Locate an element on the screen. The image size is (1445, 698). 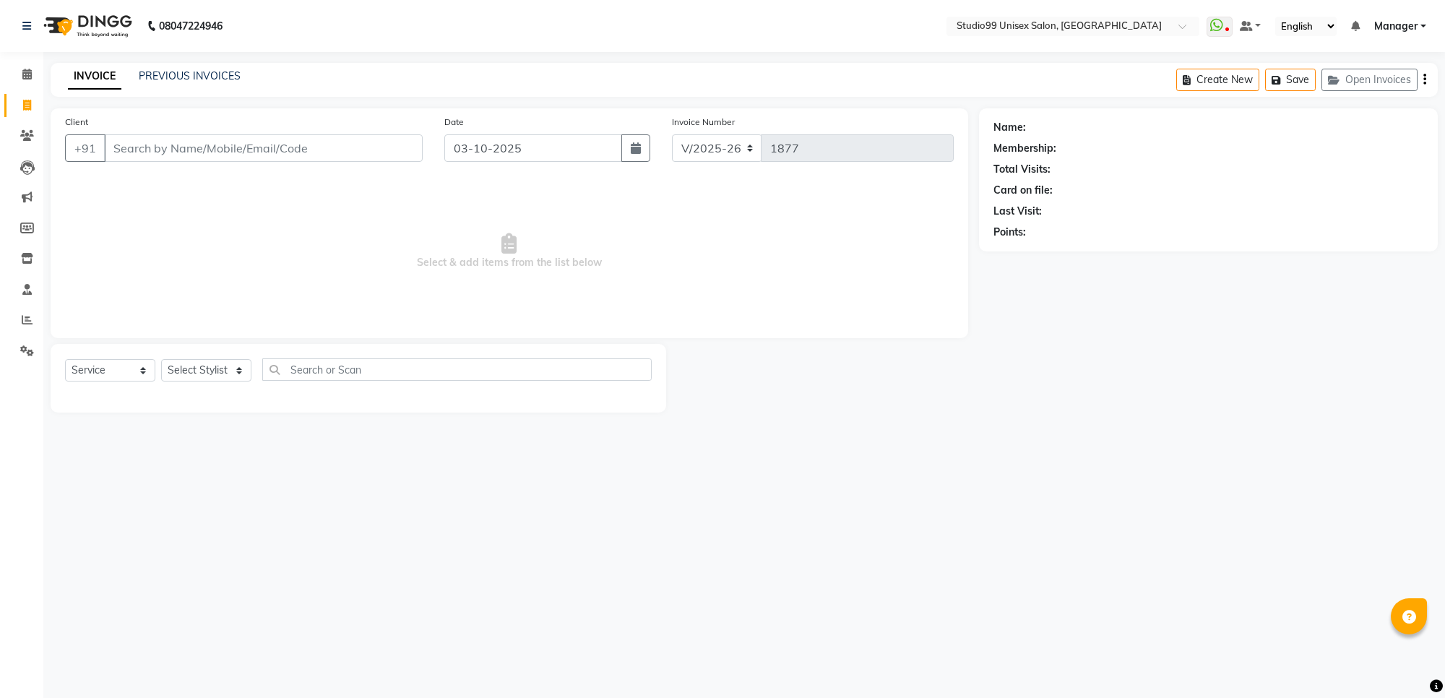
a: INVOICE is located at coordinates (95, 77).